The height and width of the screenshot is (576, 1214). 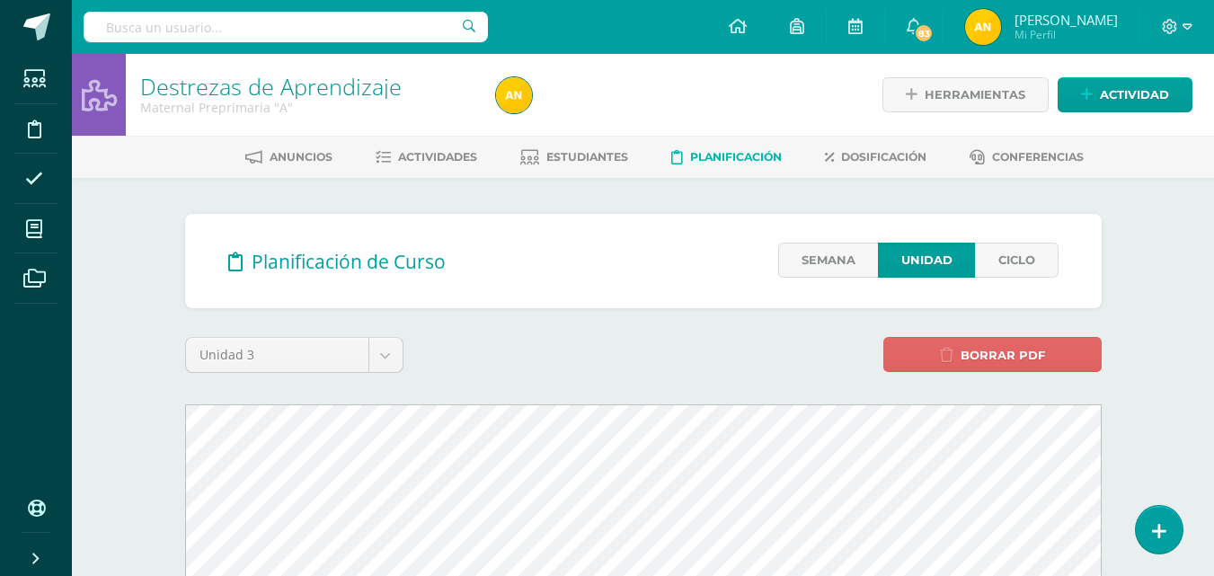 What do you see at coordinates (438, 156) in the screenshot?
I see `span: Actividades` at bounding box center [438, 156].